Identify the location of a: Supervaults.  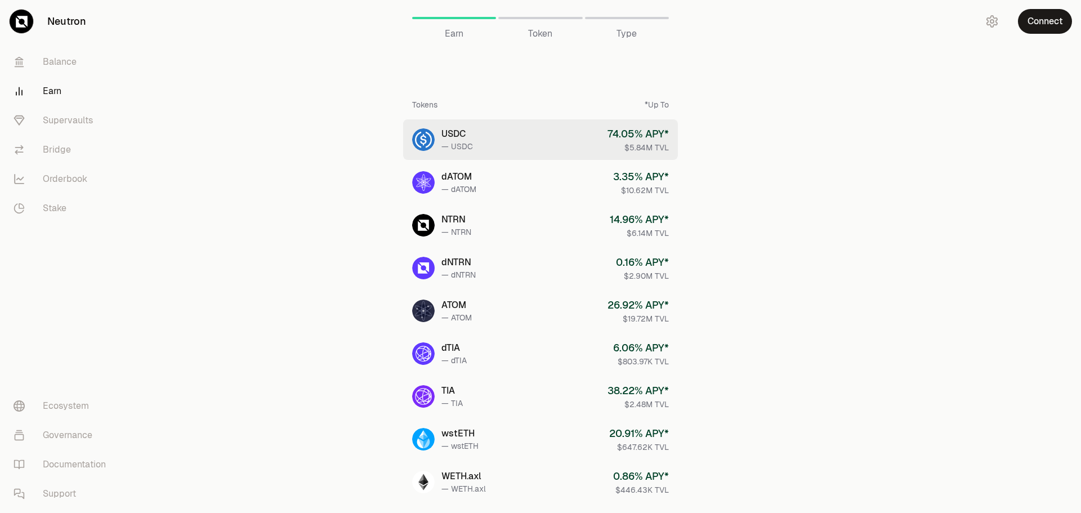
(63, 121).